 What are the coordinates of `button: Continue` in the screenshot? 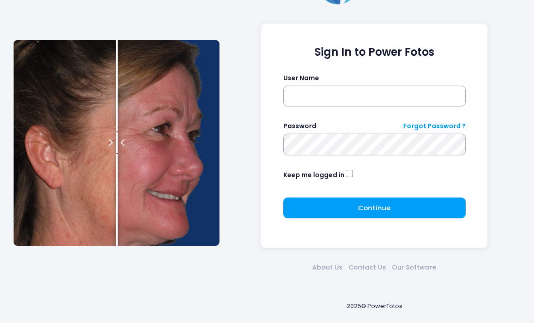 It's located at (374, 208).